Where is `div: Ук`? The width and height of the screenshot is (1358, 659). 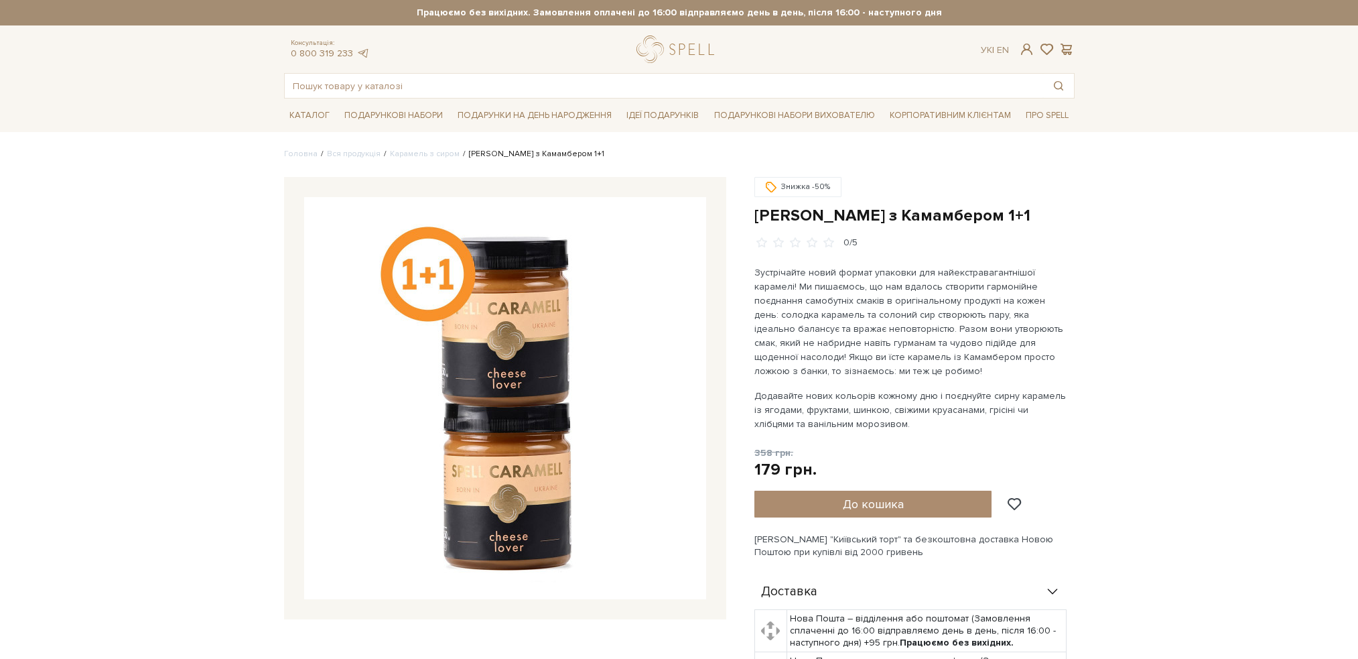
div: Ук is located at coordinates (995, 50).